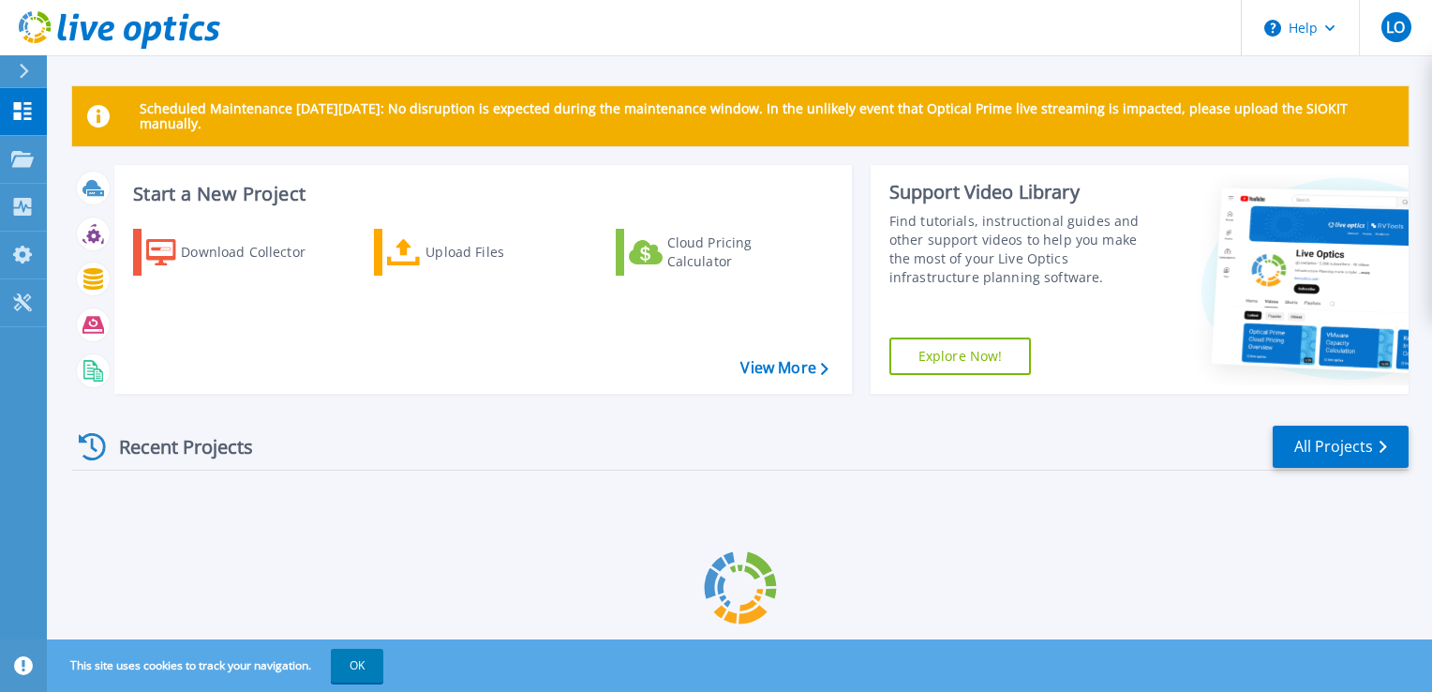 This screenshot has height=692, width=1432. I want to click on div: Cloud Pricing Calculator, so click(742, 252).